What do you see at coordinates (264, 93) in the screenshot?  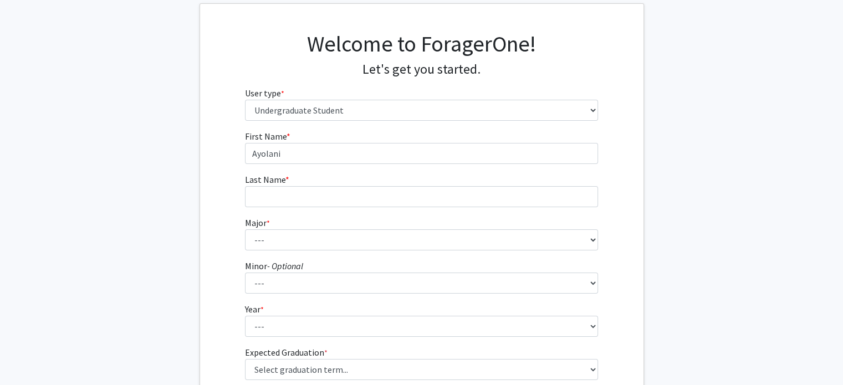 I see `label: User type` at bounding box center [264, 93].